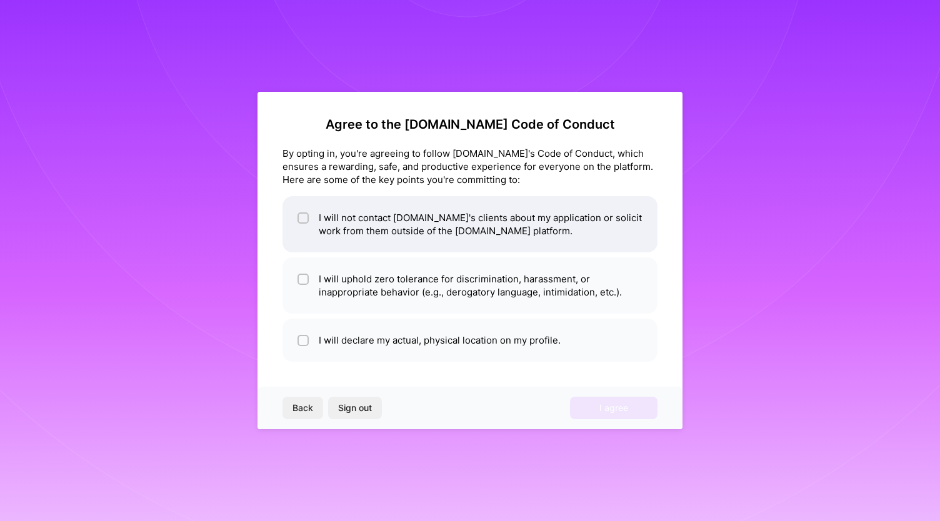 Image resolution: width=940 pixels, height=521 pixels. Describe the element at coordinates (303, 408) in the screenshot. I see `button: Back` at that location.